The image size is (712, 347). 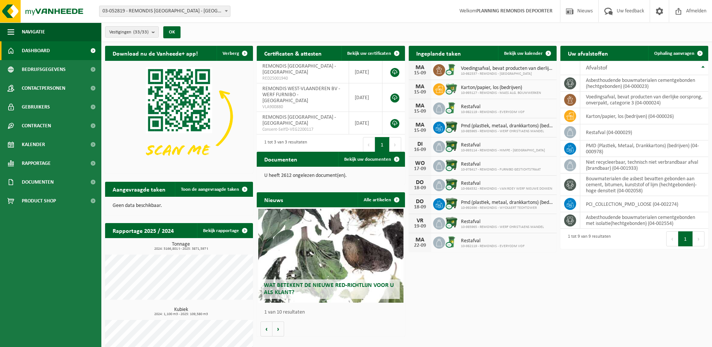 I want to click on td: bouwmaterialen die asbest bevatten gebonden aan cement, bitumen, kunststof of lijm (hechtgebonden..., so click(x=644, y=185).